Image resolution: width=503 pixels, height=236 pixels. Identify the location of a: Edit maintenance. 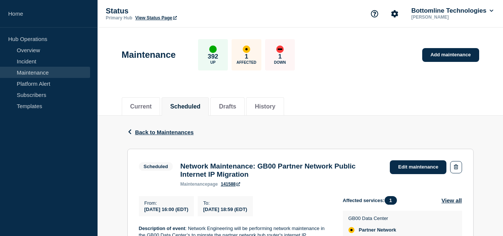
(418, 167).